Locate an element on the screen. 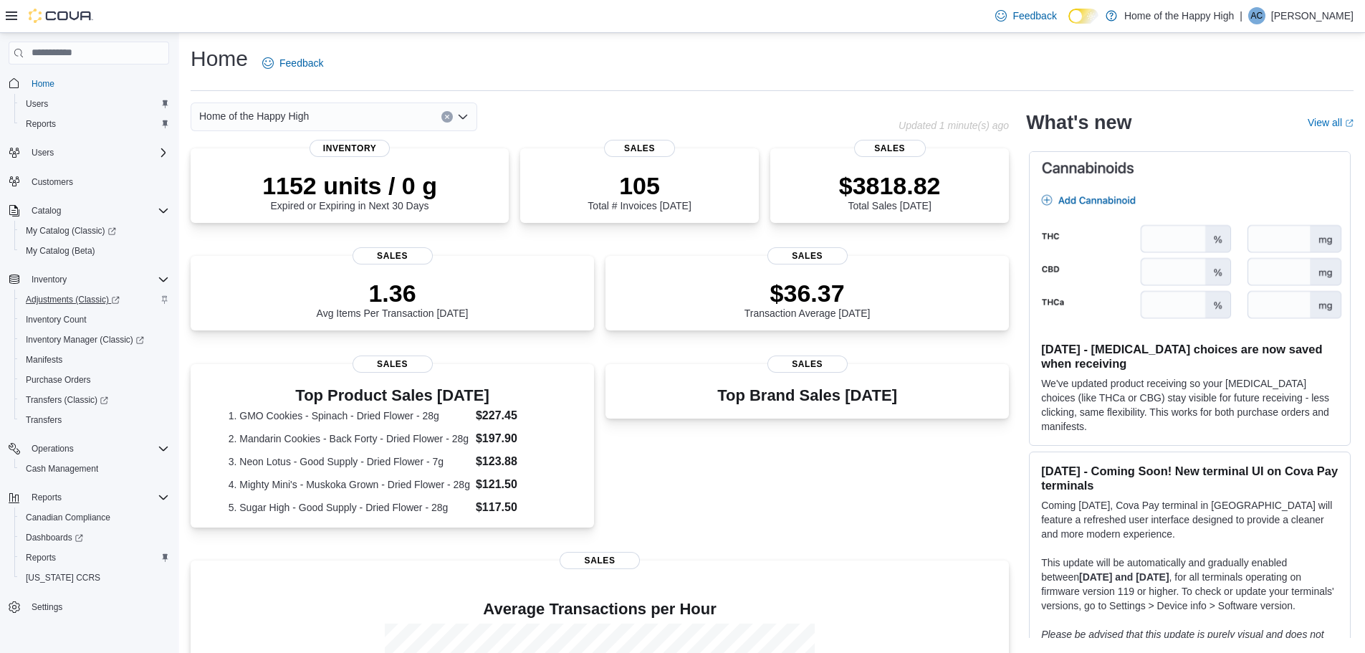  a: View allExternal link is located at coordinates (1331, 123).